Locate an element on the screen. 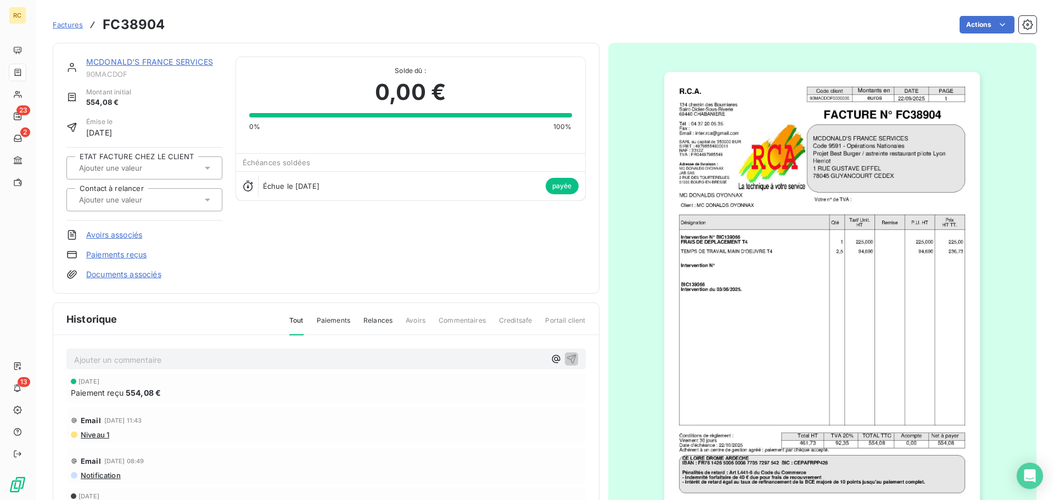 Image resolution: width=1054 pixels, height=500 pixels. span: Tout is located at coordinates (296, 326).